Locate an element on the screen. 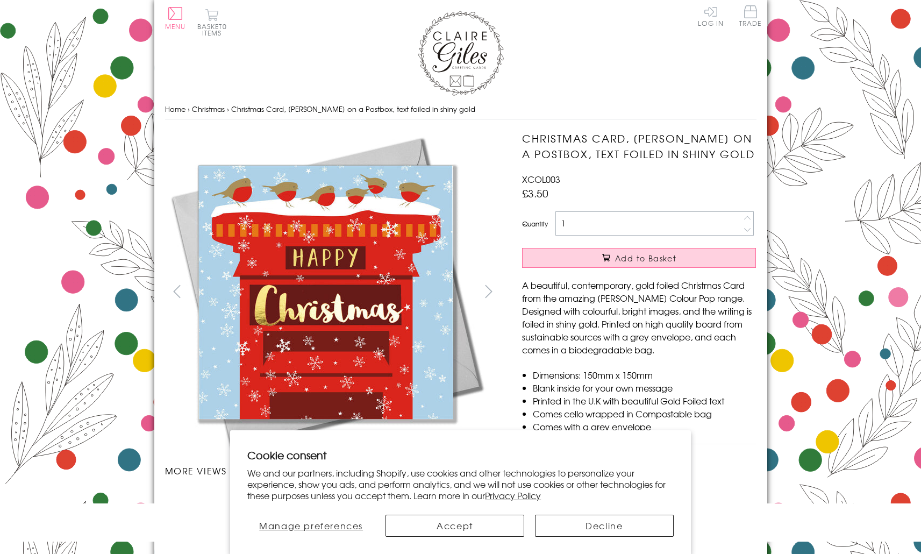 The image size is (921, 554). li: Comes cello wrapped in Compostable bag is located at coordinates (644, 414).